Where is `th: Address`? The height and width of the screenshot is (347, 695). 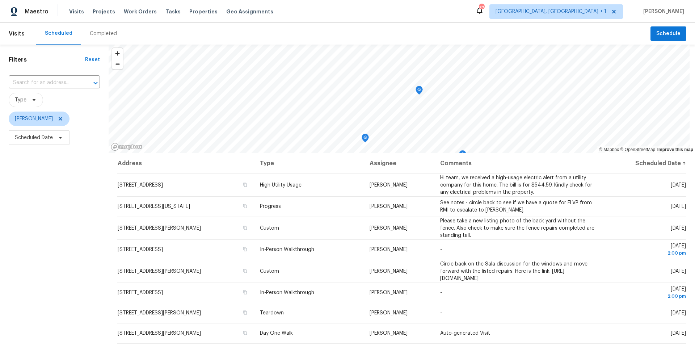 th: Address is located at coordinates (186, 163).